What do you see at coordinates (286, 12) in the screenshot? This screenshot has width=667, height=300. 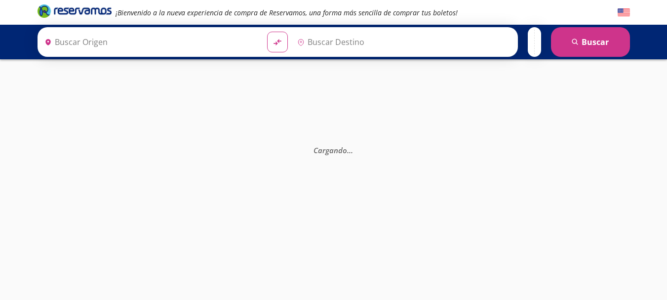 I see `em: ¡Bienvenido a la nueva experiencia de compra de Reservamos, una forma más sencilla de comprar tus...` at bounding box center [286, 12].